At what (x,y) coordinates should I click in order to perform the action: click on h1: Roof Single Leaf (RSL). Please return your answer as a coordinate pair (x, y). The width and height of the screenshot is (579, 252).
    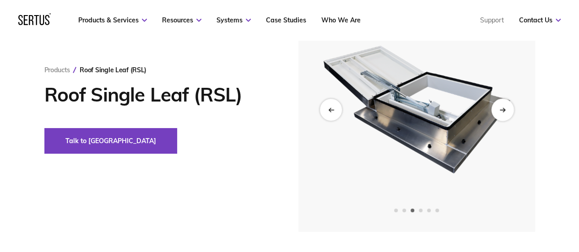
    Looking at the image, I should click on (157, 95).